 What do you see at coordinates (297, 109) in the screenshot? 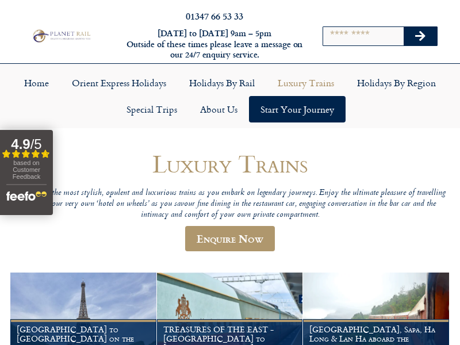
I see `a: Start your Journey` at bounding box center [297, 109].